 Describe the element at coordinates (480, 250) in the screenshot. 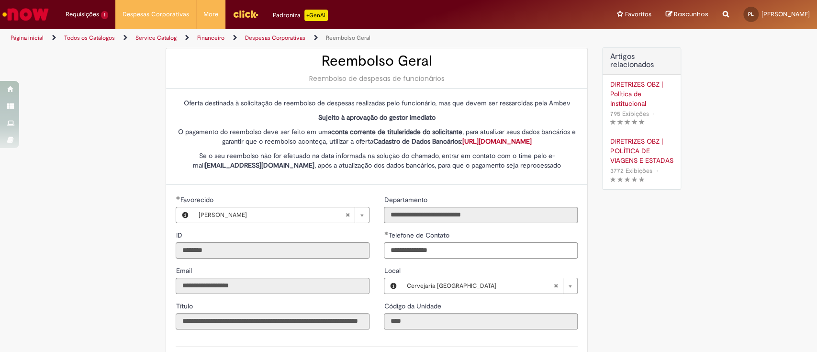

I see `input: Telefone de Contato` at that location.